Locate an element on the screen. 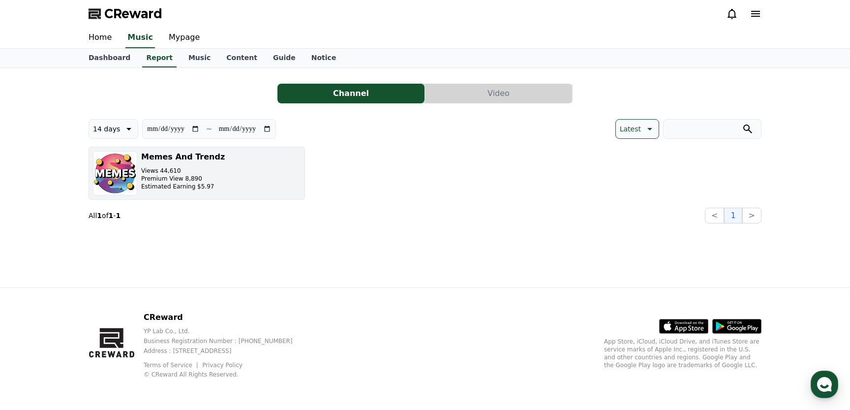  p: YP Lab Co., Ltd. is located at coordinates (226, 331).